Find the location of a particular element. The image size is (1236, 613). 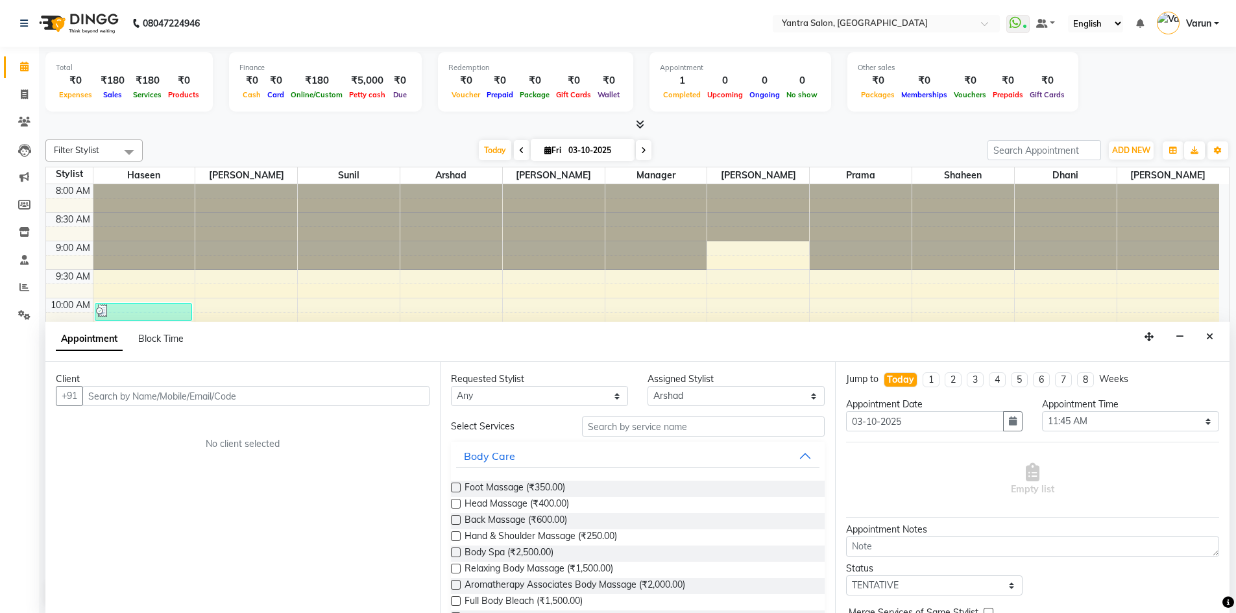

li: 4 is located at coordinates (997, 380).